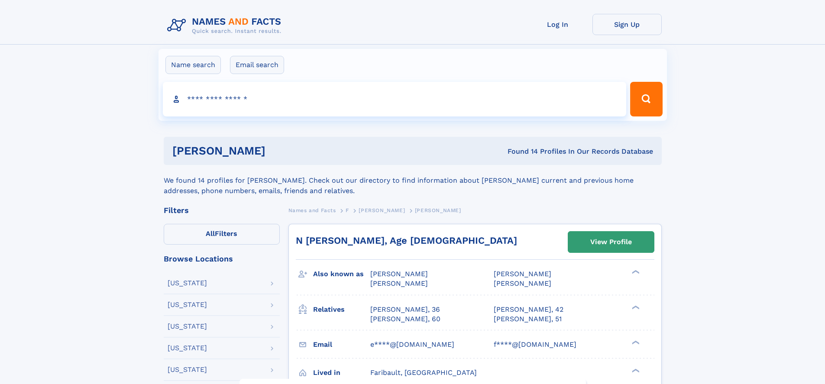 The width and height of the screenshot is (825, 384). I want to click on h3: Also known as, so click(342, 274).